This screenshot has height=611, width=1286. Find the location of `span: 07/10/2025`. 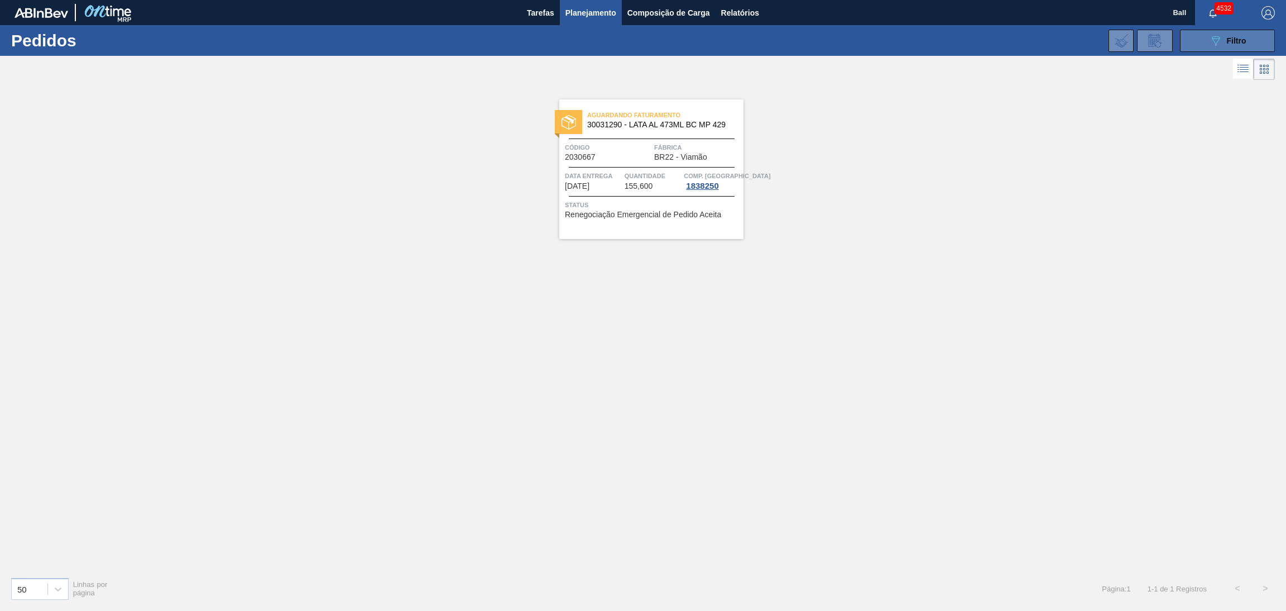

span: 07/10/2025 is located at coordinates (577, 186).